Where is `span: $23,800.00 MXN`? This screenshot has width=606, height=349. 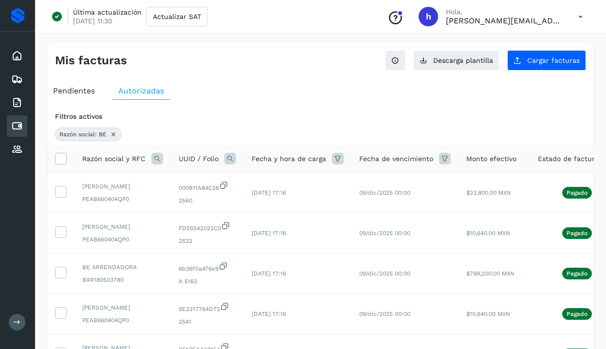
span: $23,800.00 MXN is located at coordinates (489, 193).